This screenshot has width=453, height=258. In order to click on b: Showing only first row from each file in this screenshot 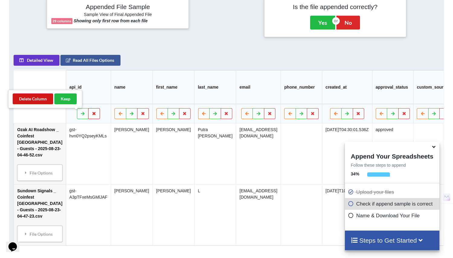, I will do `click(111, 21)`.